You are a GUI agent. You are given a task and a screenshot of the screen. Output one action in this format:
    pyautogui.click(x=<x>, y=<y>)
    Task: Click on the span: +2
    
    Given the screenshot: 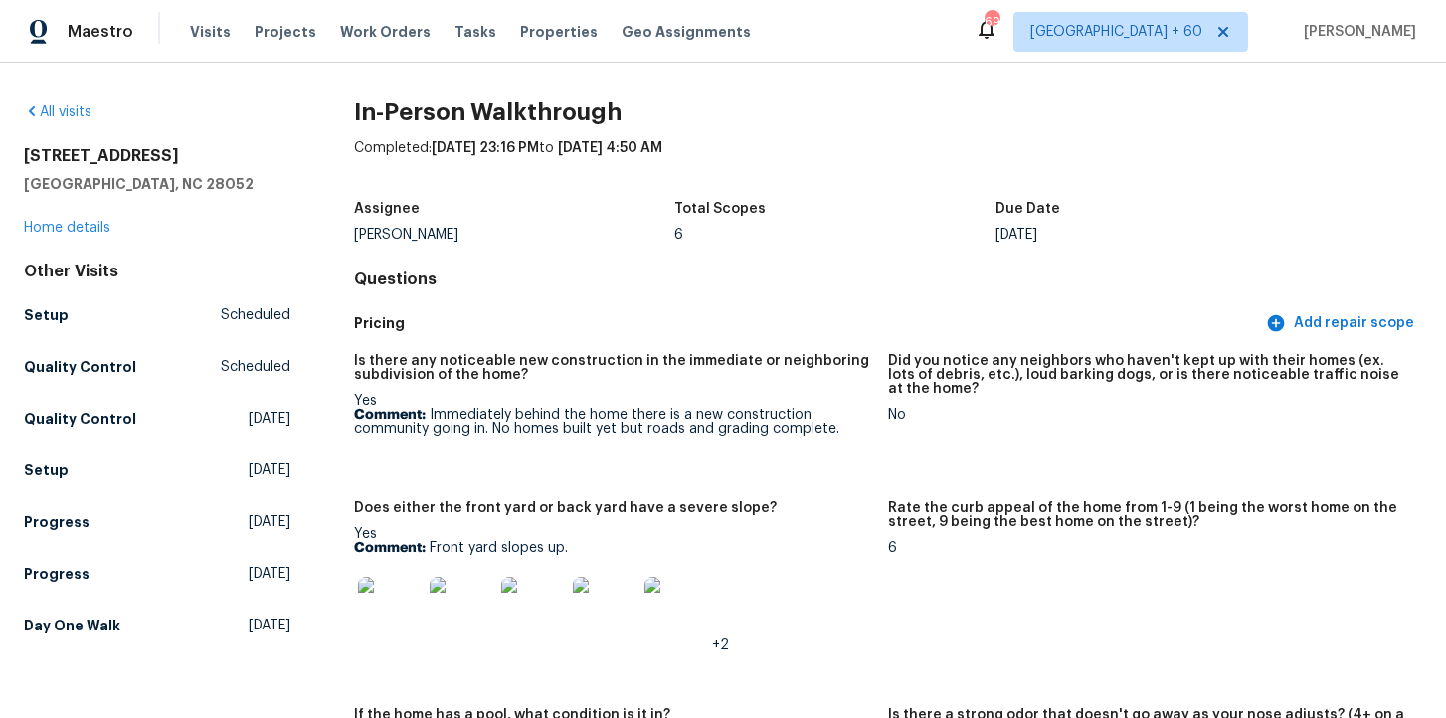 What is the action you would take?
    pyautogui.click(x=720, y=646)
    